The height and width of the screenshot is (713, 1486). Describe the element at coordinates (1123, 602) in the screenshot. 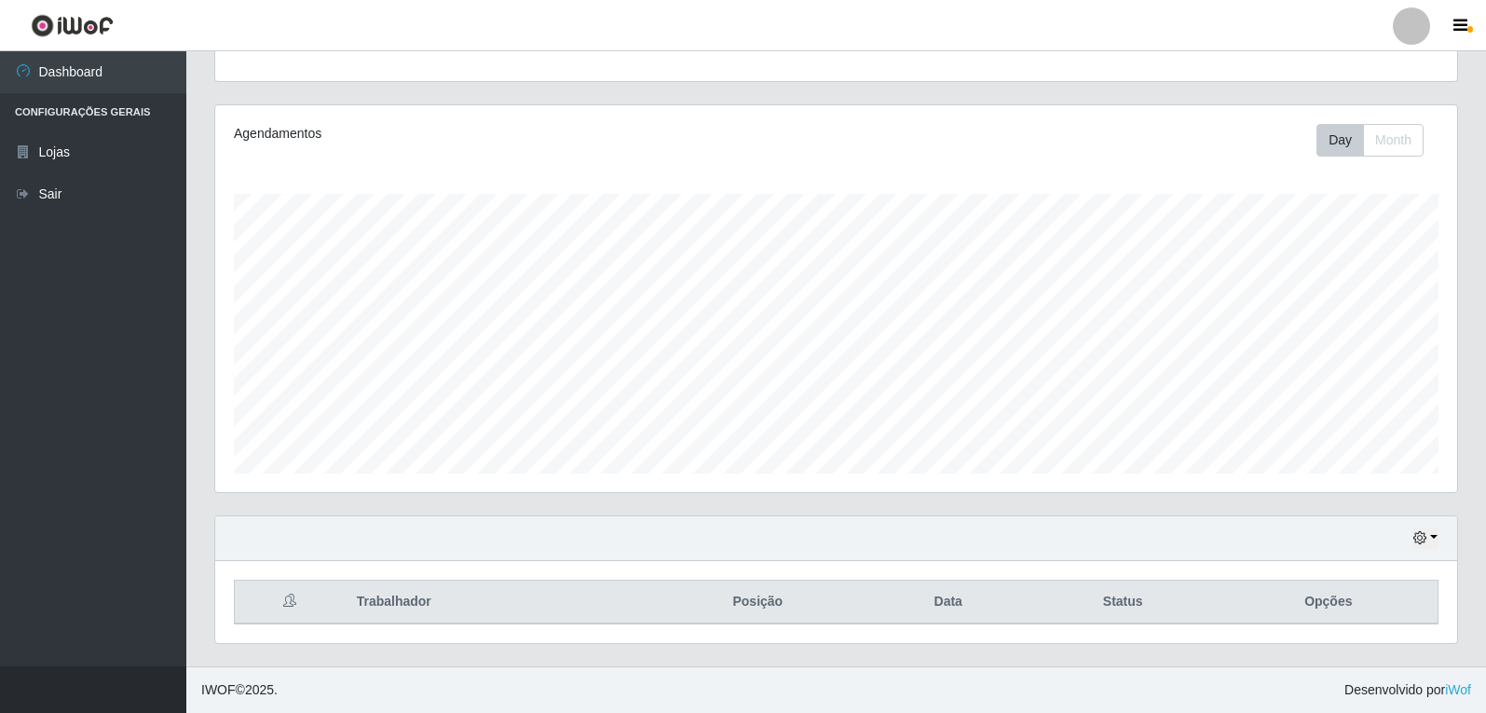

I see `th: Status` at that location.